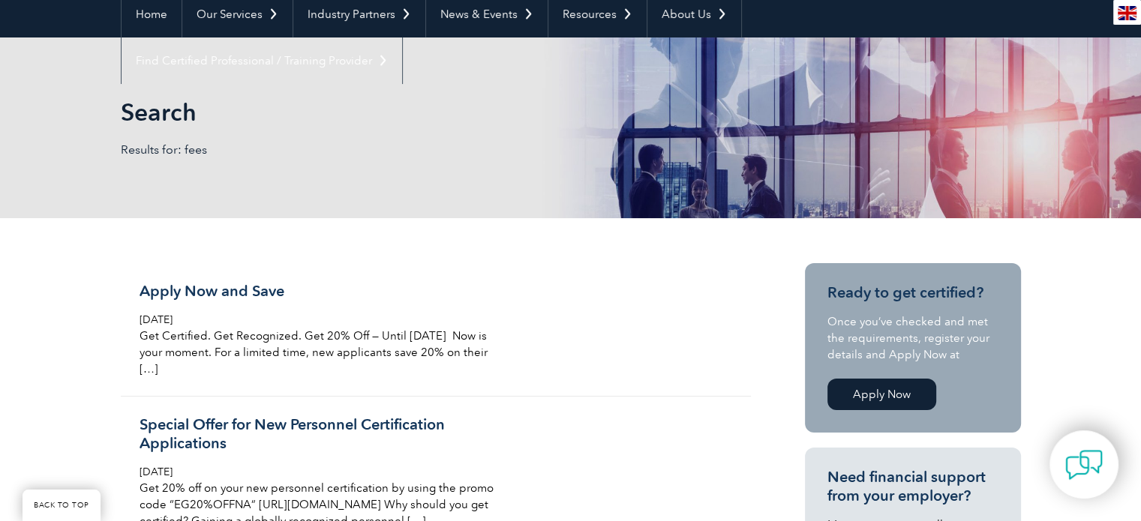  I want to click on h3: Apply Now and Save, so click(317, 291).